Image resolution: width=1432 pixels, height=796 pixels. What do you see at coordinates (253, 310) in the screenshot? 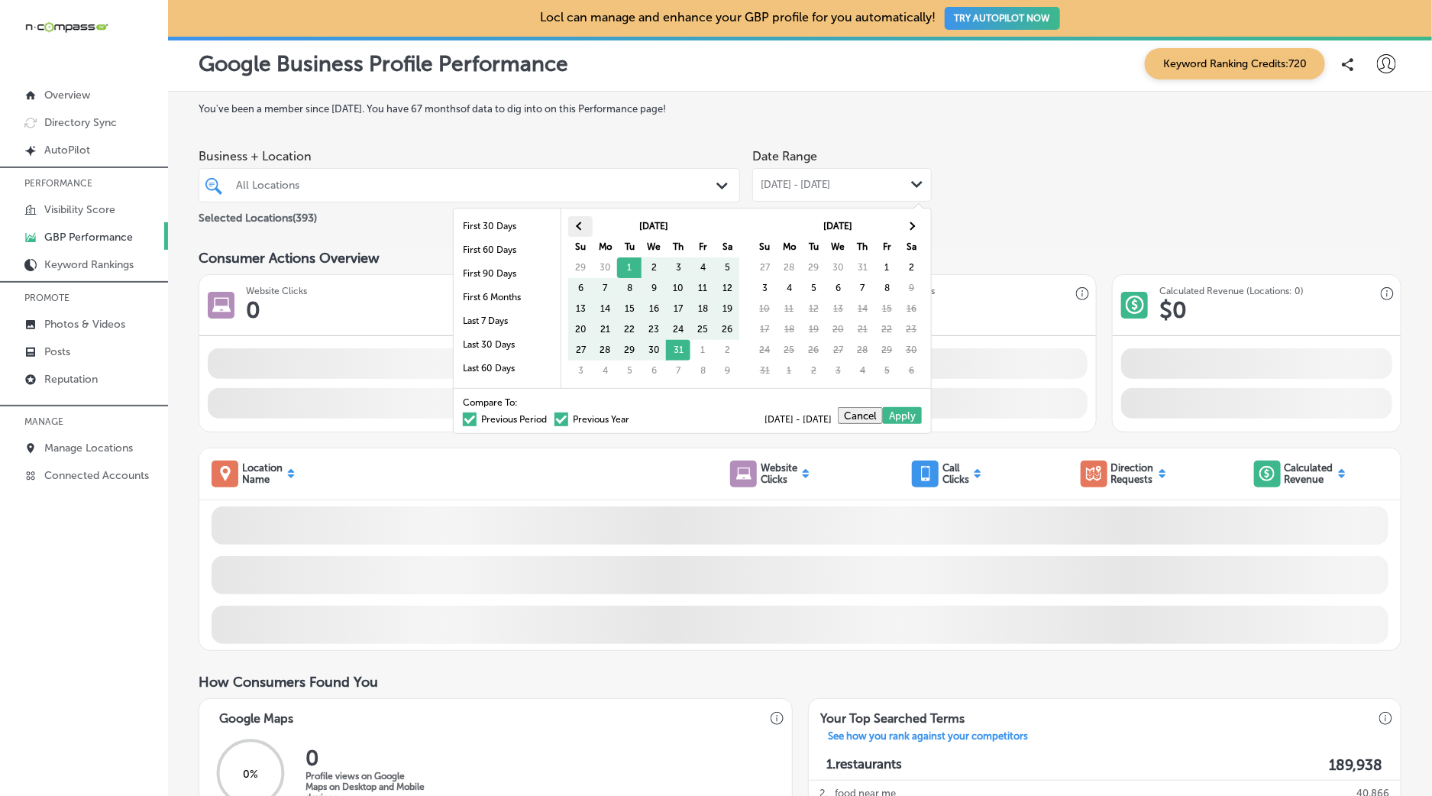
I see `h1: 0` at bounding box center [253, 310].